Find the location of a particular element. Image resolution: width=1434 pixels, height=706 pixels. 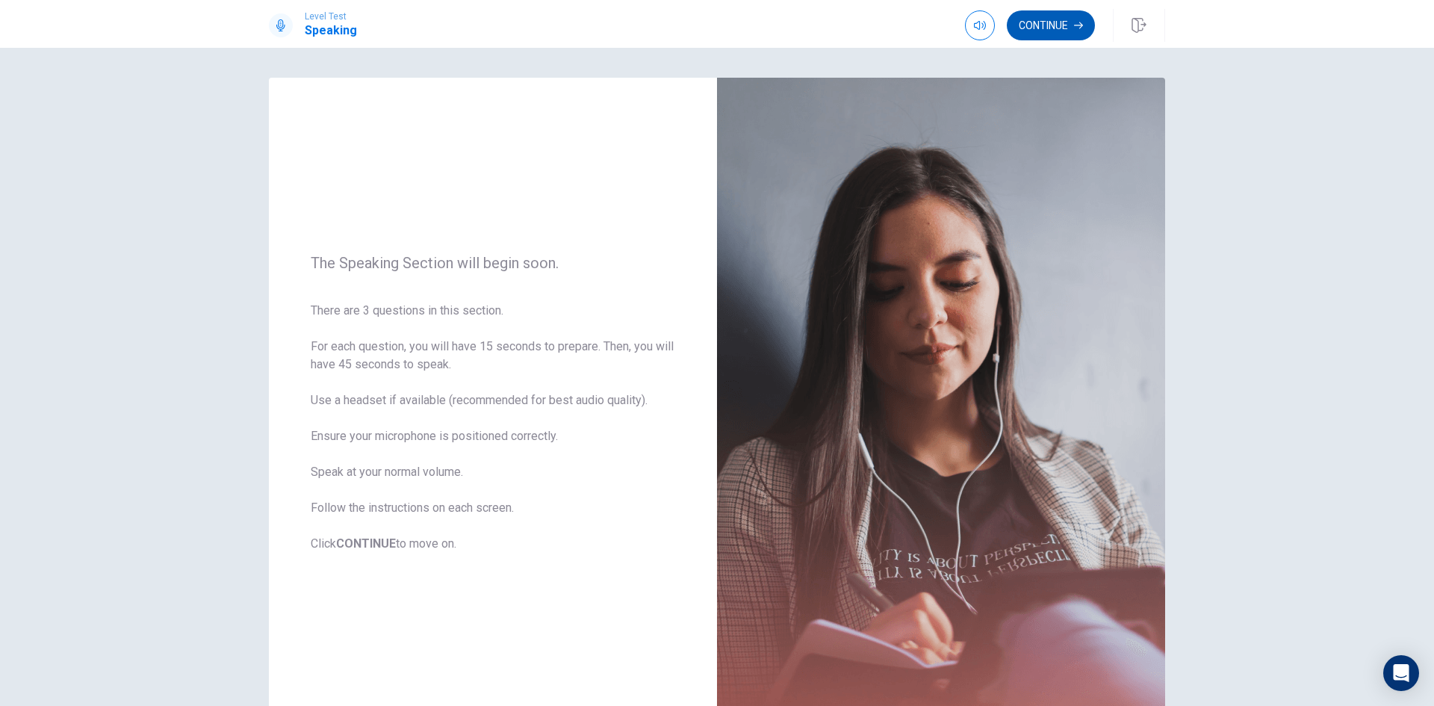

span: There are 3 questions in this section. For each question, you will have 15 seconds to prepare. Th... is located at coordinates (493, 427).